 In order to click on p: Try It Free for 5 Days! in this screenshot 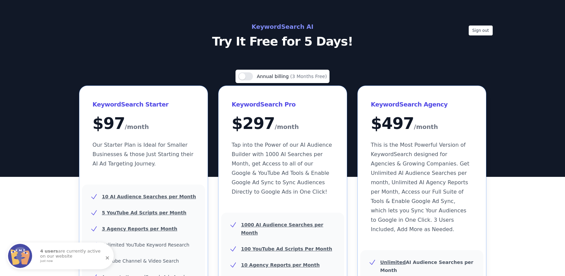, I will do `click(283, 42)`.